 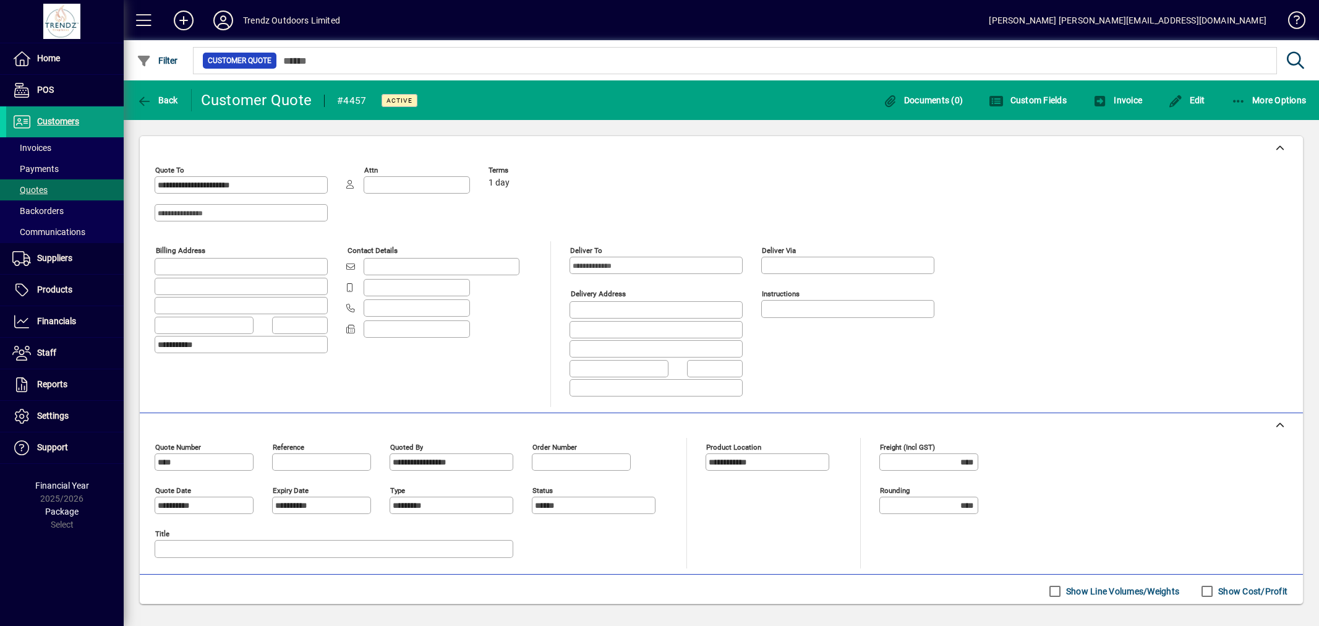 I want to click on span: Home, so click(x=48, y=58).